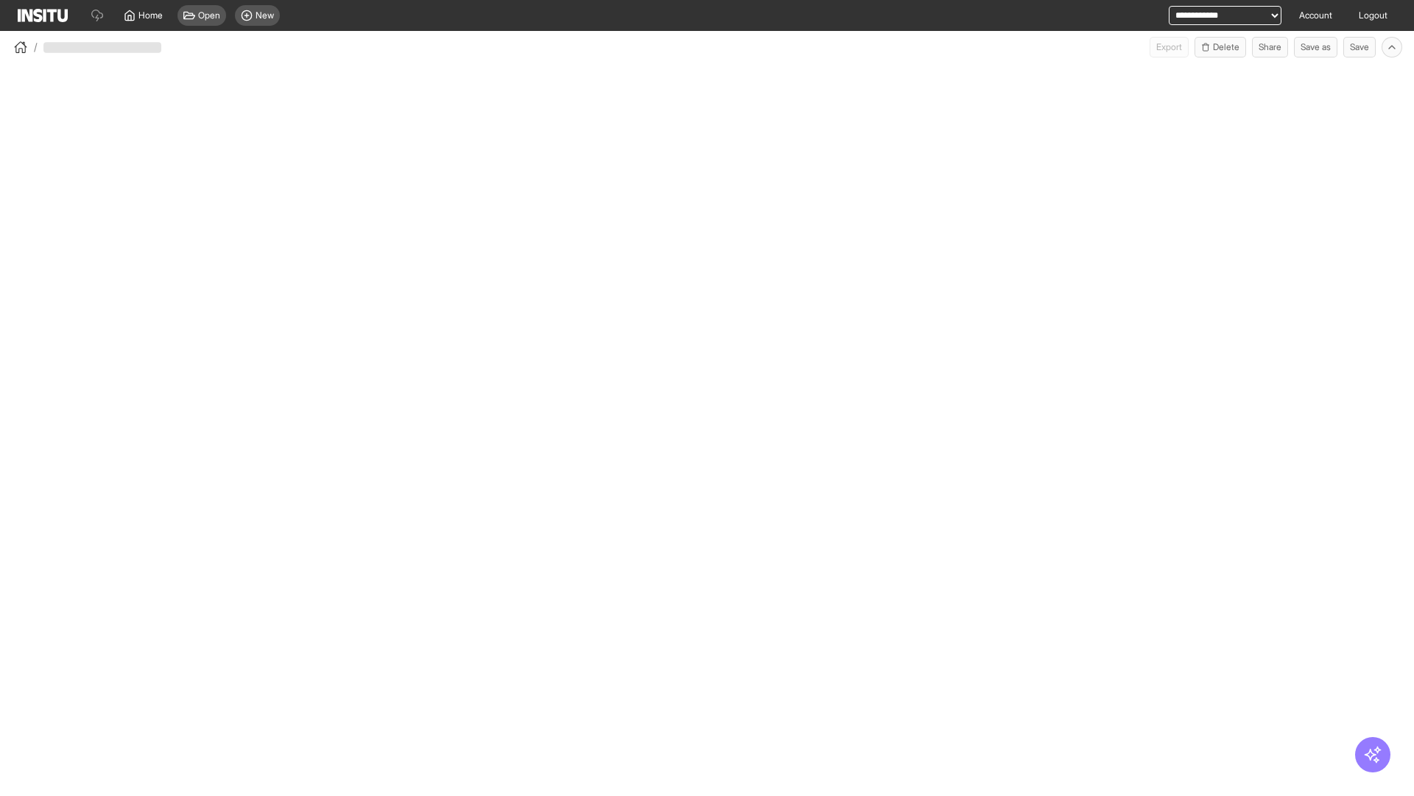  I want to click on button: Save as, so click(1316, 47).